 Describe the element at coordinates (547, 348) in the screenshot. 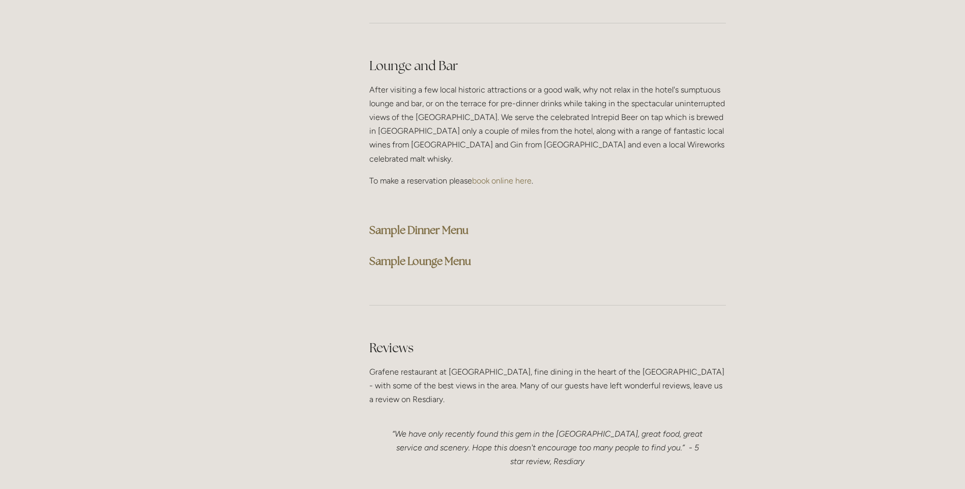

I see `h2: Reviews` at that location.